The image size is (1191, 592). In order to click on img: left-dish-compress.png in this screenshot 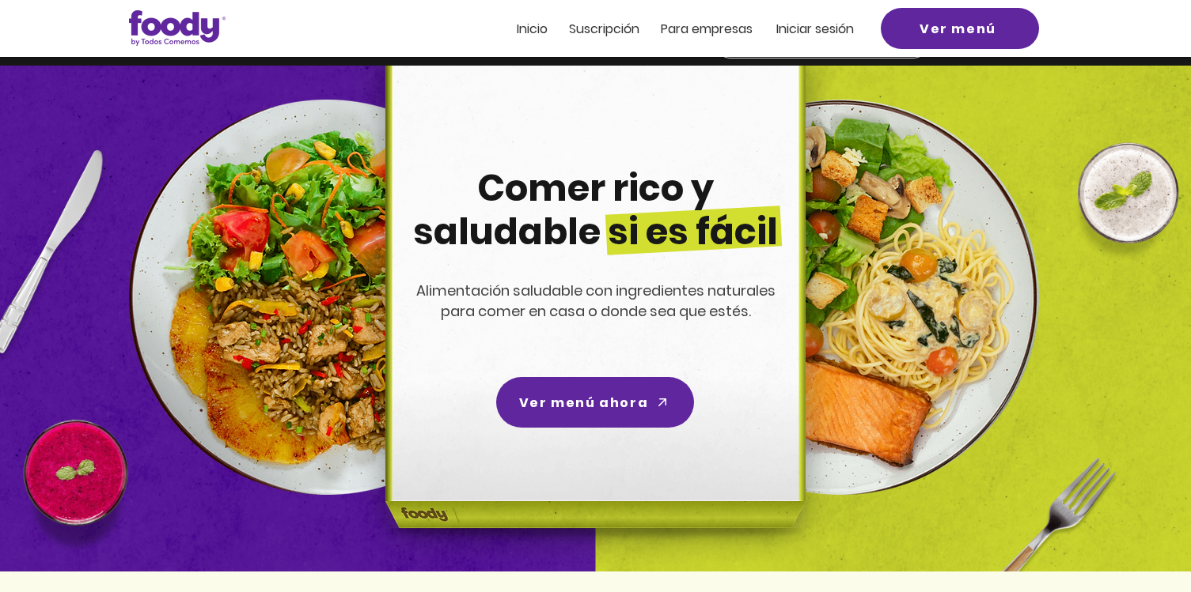, I will do `click(327, 297)`.